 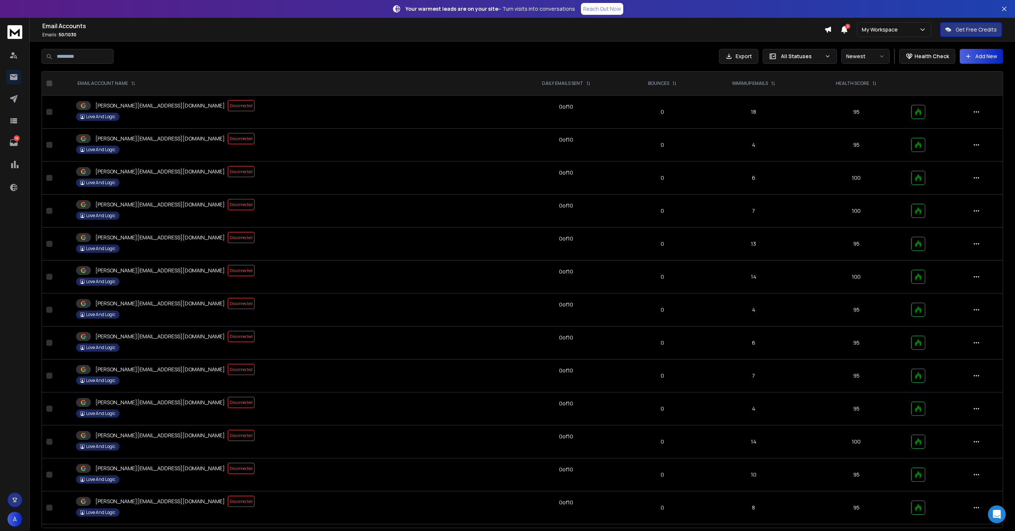 What do you see at coordinates (433, 35) in the screenshot?
I see `p: Emails :` at bounding box center [433, 35].